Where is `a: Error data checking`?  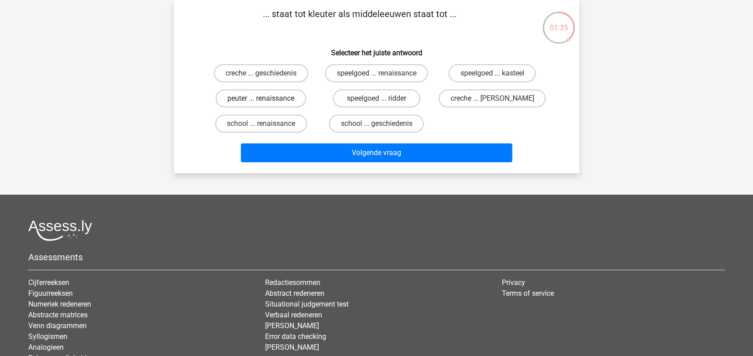 a: Error data checking is located at coordinates (295, 336).